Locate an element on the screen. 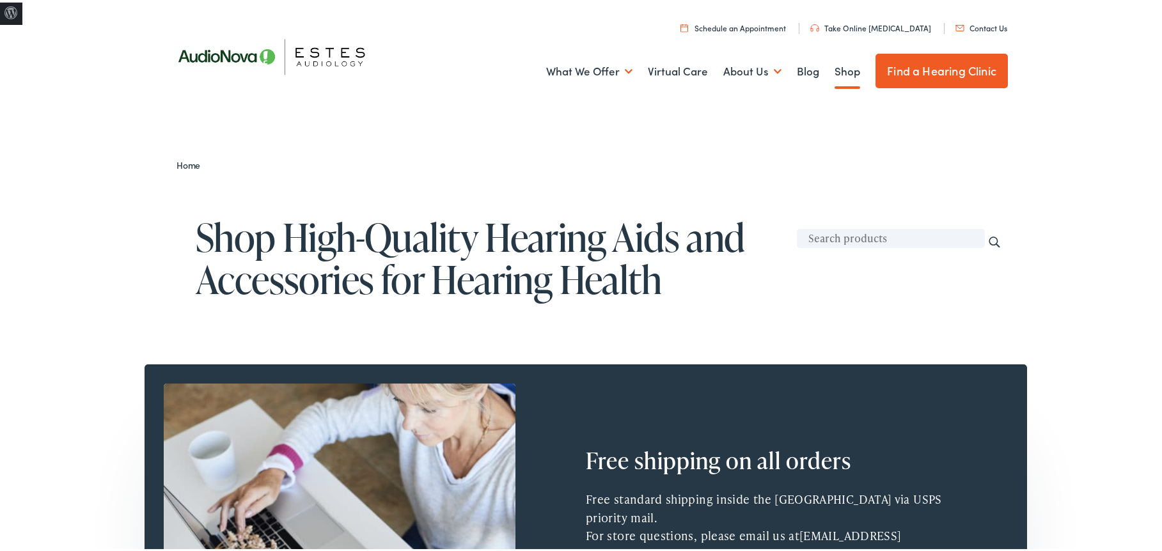 The width and height of the screenshot is (1162, 551). input: Search is located at coordinates (994, 240).